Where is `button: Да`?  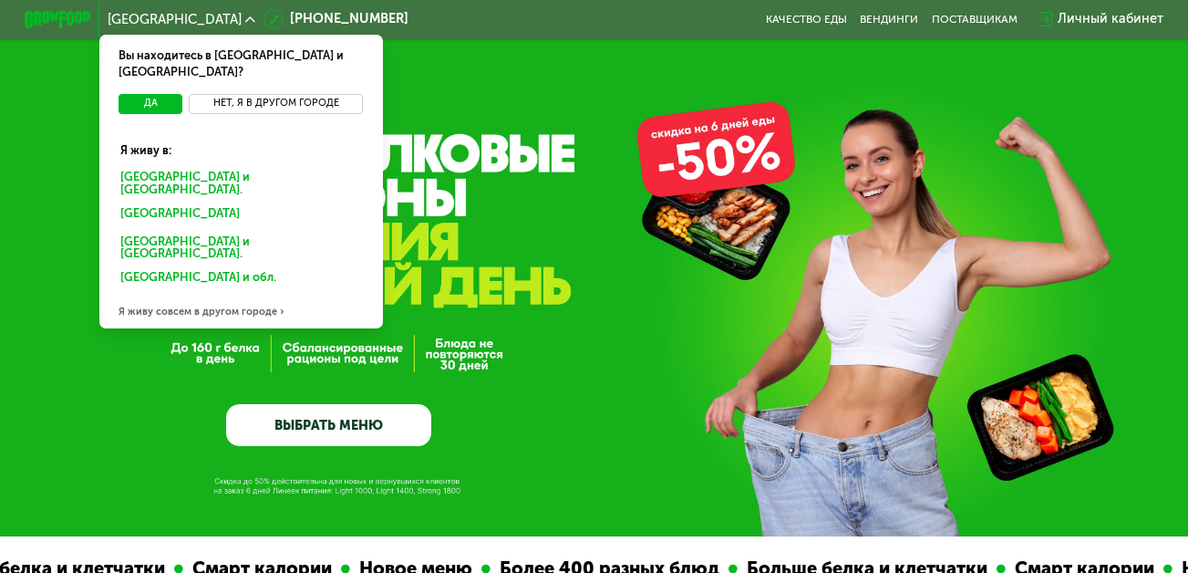
button: Да is located at coordinates (150, 104).